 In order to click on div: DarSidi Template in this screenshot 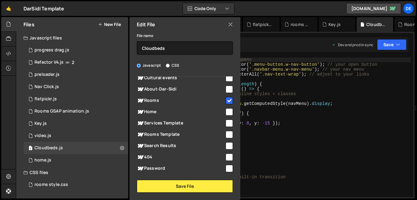, I will do `click(44, 9)`.